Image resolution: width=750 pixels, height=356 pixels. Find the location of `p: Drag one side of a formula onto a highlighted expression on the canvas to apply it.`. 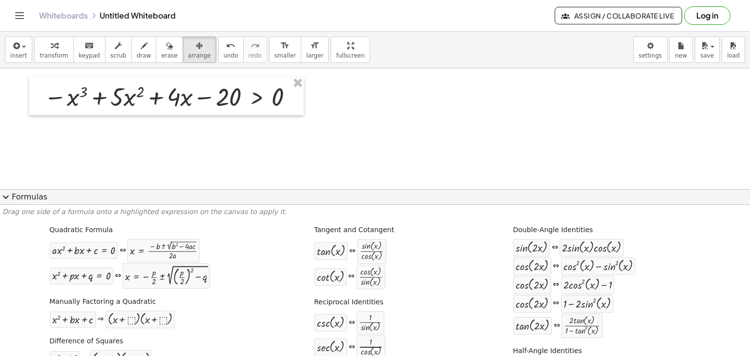

p: Drag one side of a formula onto a highlighted expression on the canvas to apply it. is located at coordinates (375, 212).